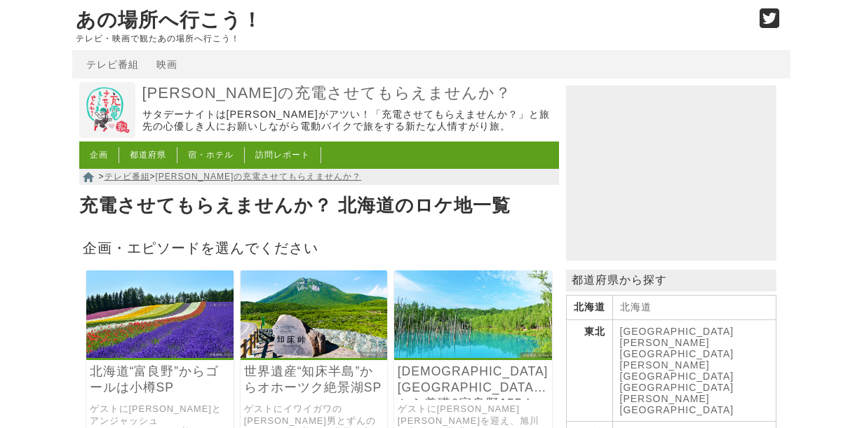 The height and width of the screenshot is (428, 862). I want to click on th: 北海道, so click(589, 308).